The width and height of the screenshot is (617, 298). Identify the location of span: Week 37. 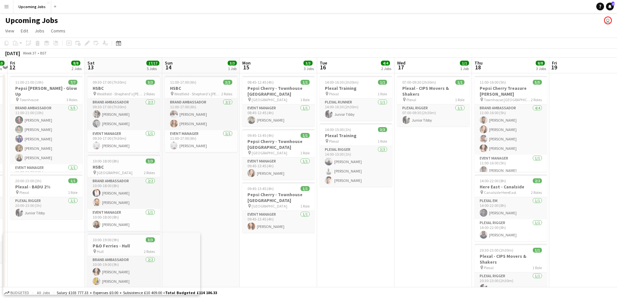
(29, 53).